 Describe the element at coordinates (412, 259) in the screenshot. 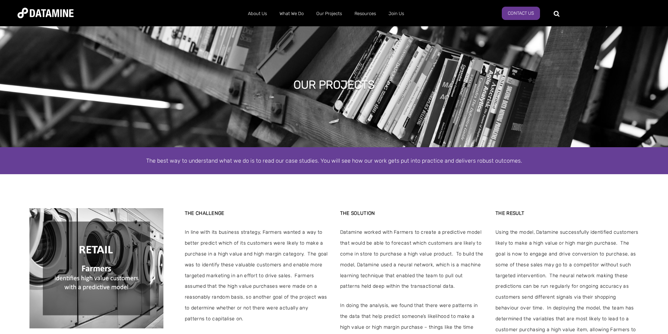

I see `span: Datamine worked with Farmers to create a predictive model that would be able to forecast which cu...` at that location.